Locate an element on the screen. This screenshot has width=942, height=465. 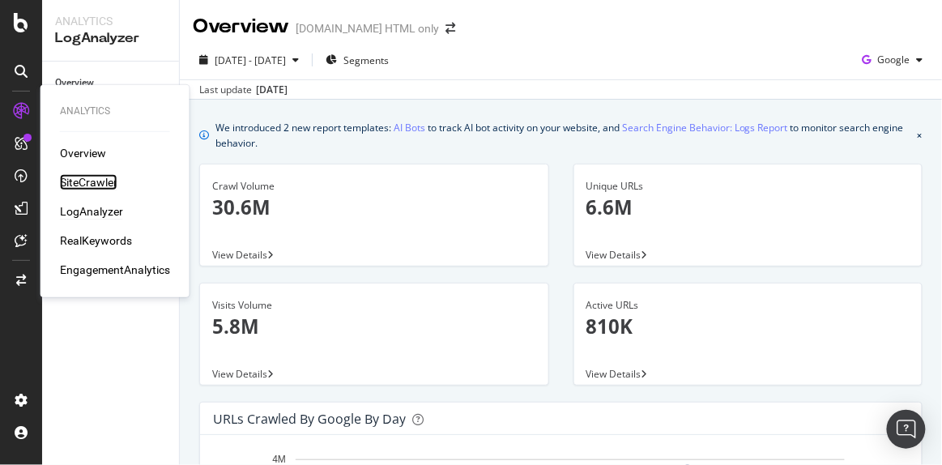
p: 5.8M is located at coordinates (374, 326).